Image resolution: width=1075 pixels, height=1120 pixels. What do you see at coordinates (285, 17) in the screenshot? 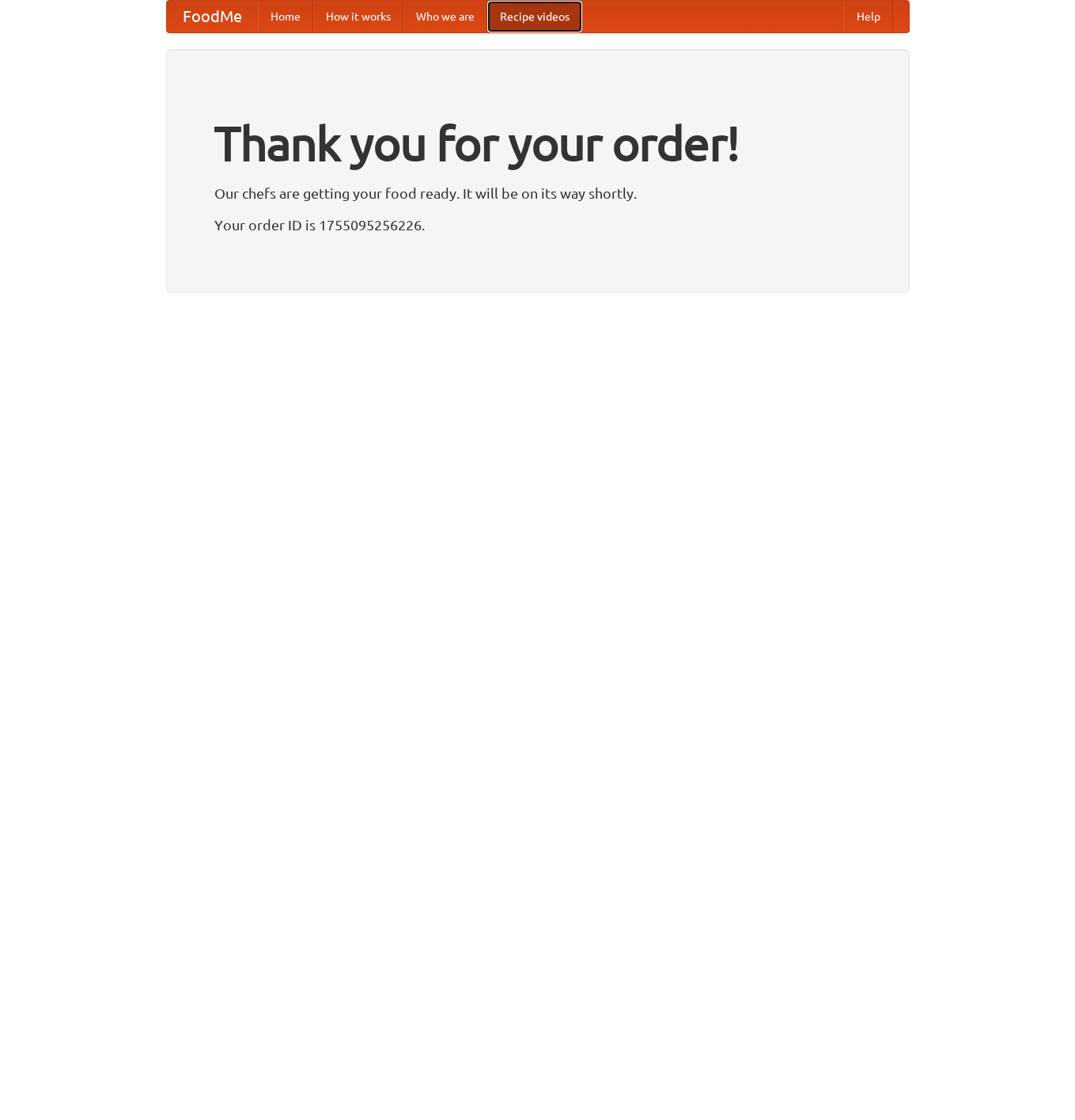
I see `a: Home` at bounding box center [285, 17].